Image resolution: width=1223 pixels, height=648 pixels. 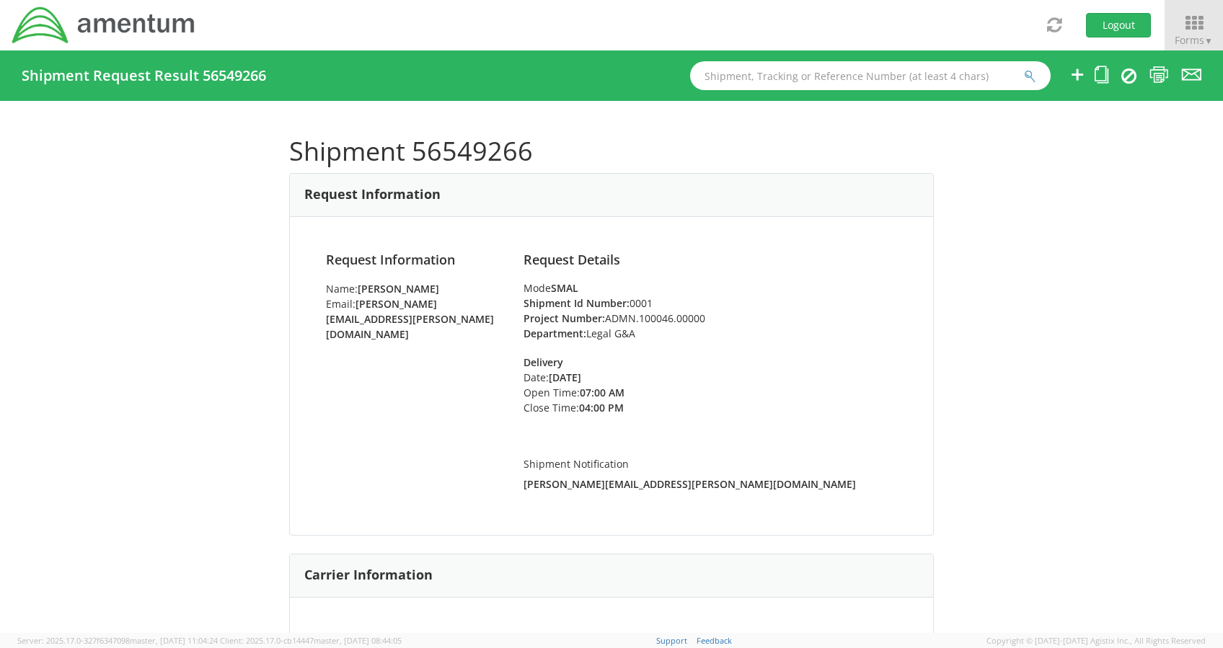 What do you see at coordinates (602, 392) in the screenshot?
I see `strong: 07:00 AM` at bounding box center [602, 392].